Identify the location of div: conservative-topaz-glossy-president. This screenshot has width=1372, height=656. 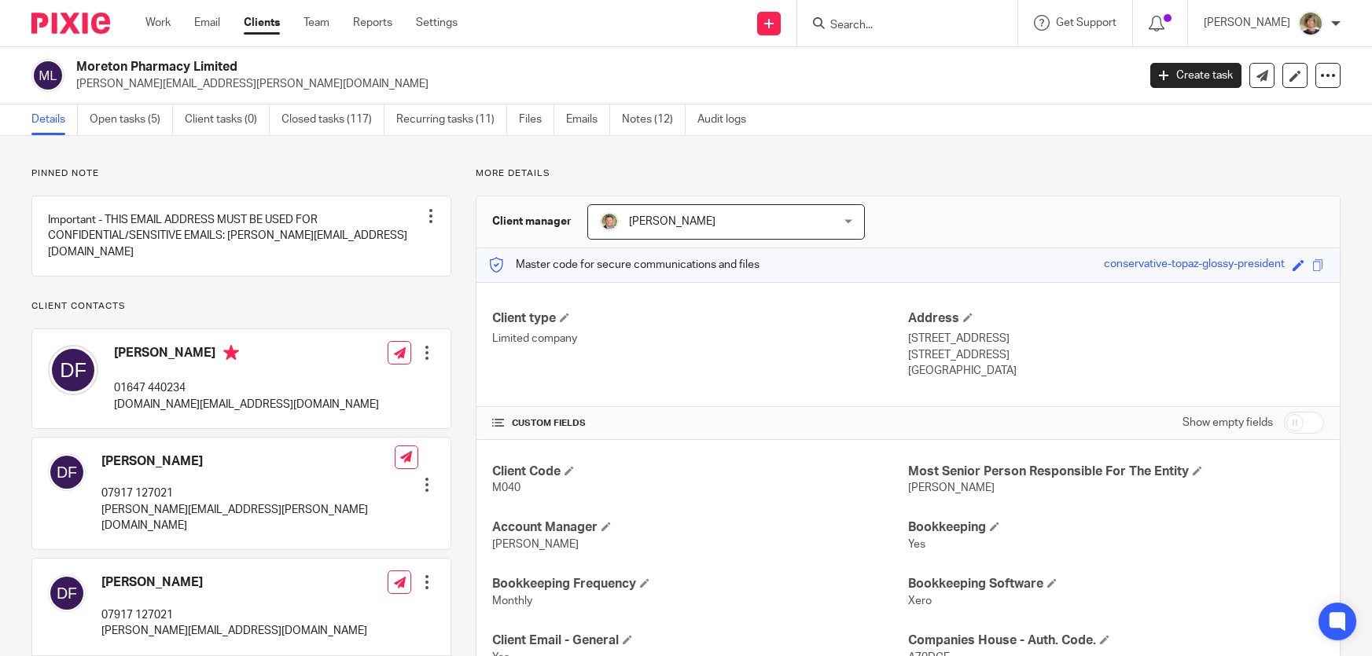
(1194, 265).